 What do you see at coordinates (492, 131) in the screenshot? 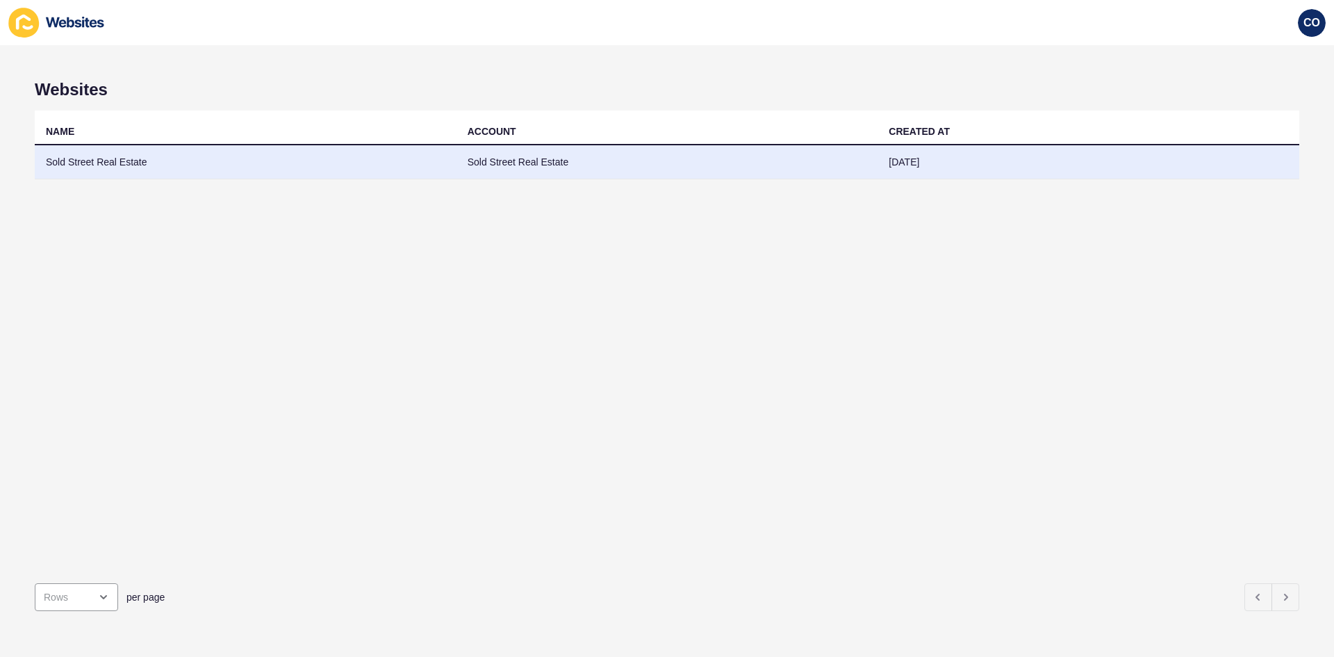
I see `div: ACCOUNT` at bounding box center [492, 131].